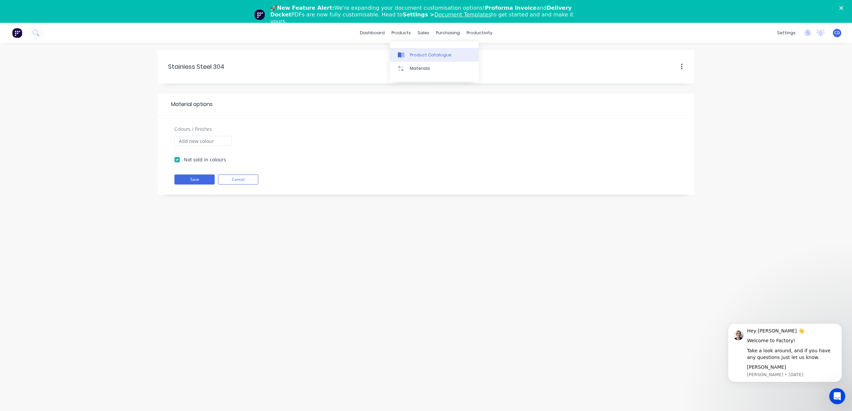 The width and height of the screenshot is (852, 411). Describe the element at coordinates (429, 15) in the screenshot. I see `div: 🚀 We're expanding your document customisation options! and PDFs are now fully customisable. Head ...` at that location.